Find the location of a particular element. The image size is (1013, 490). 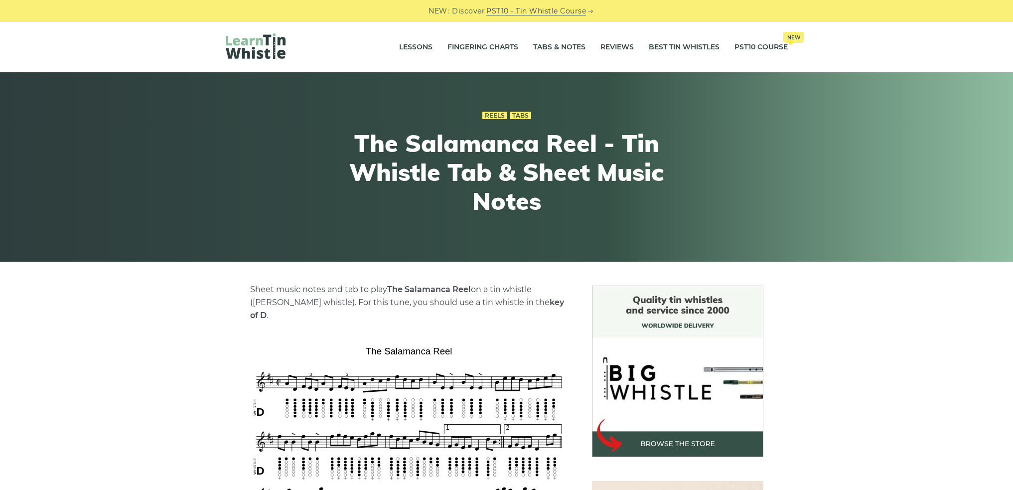

strong: key of D is located at coordinates (407, 309).